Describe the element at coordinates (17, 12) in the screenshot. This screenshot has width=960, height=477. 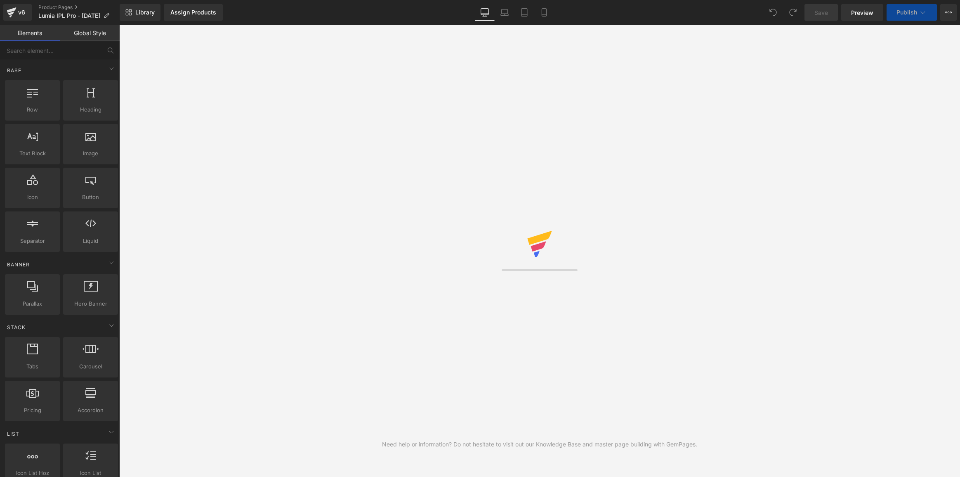
I see `a: v6` at that location.